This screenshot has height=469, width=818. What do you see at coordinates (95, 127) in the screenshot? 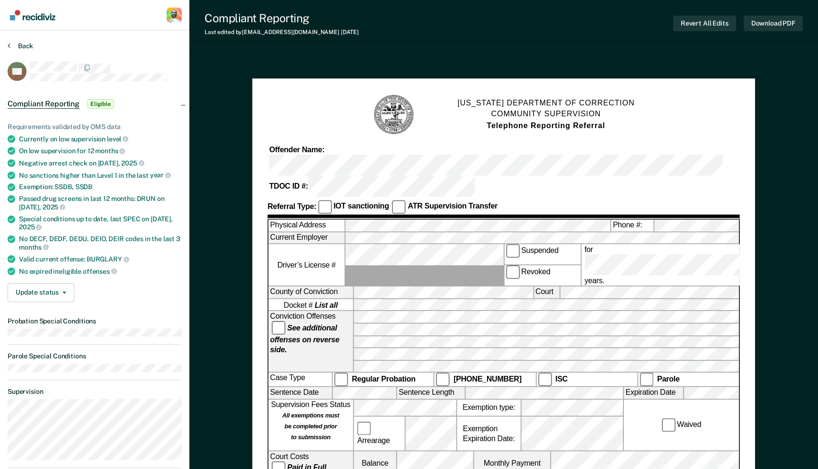
I see `div: Requirements validated by OMS data` at bounding box center [95, 127].